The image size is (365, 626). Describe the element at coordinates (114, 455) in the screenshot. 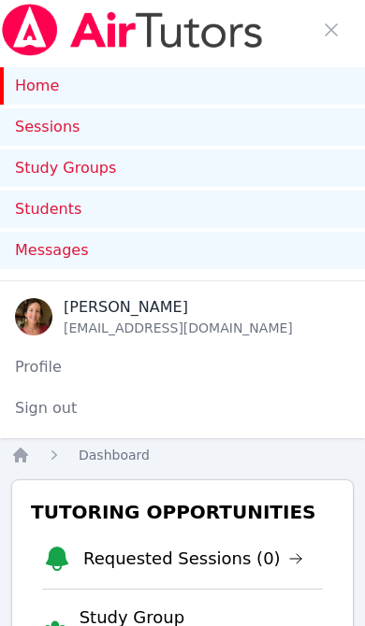

I see `a: Dashboard` at that location.